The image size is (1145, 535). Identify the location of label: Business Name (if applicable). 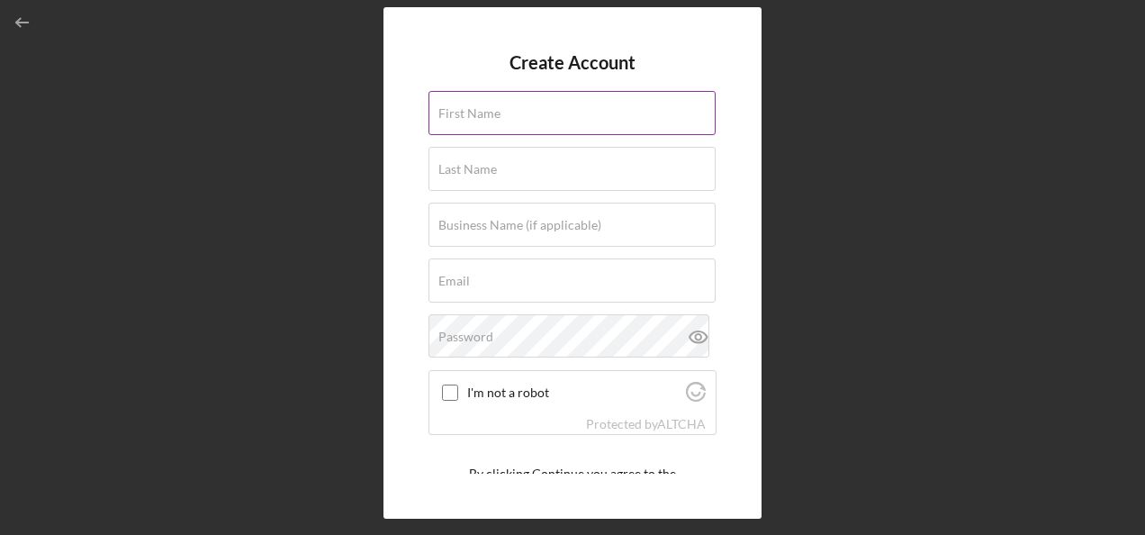
(519, 225).